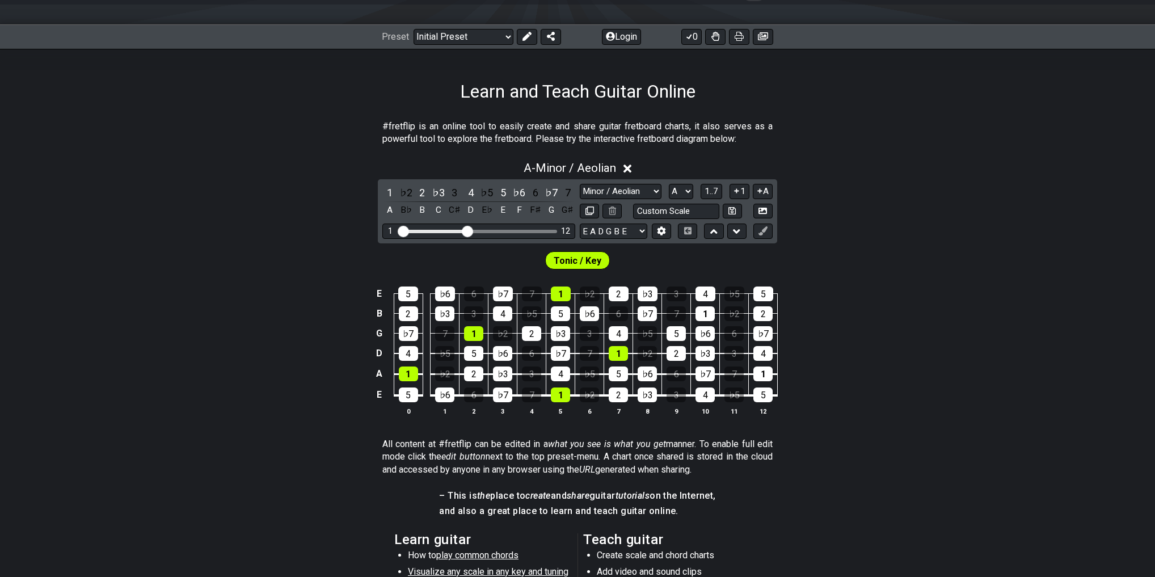 The image size is (1155, 577). What do you see at coordinates (479, 231) in the screenshot?
I see `div: Visible fret range` at bounding box center [479, 231].